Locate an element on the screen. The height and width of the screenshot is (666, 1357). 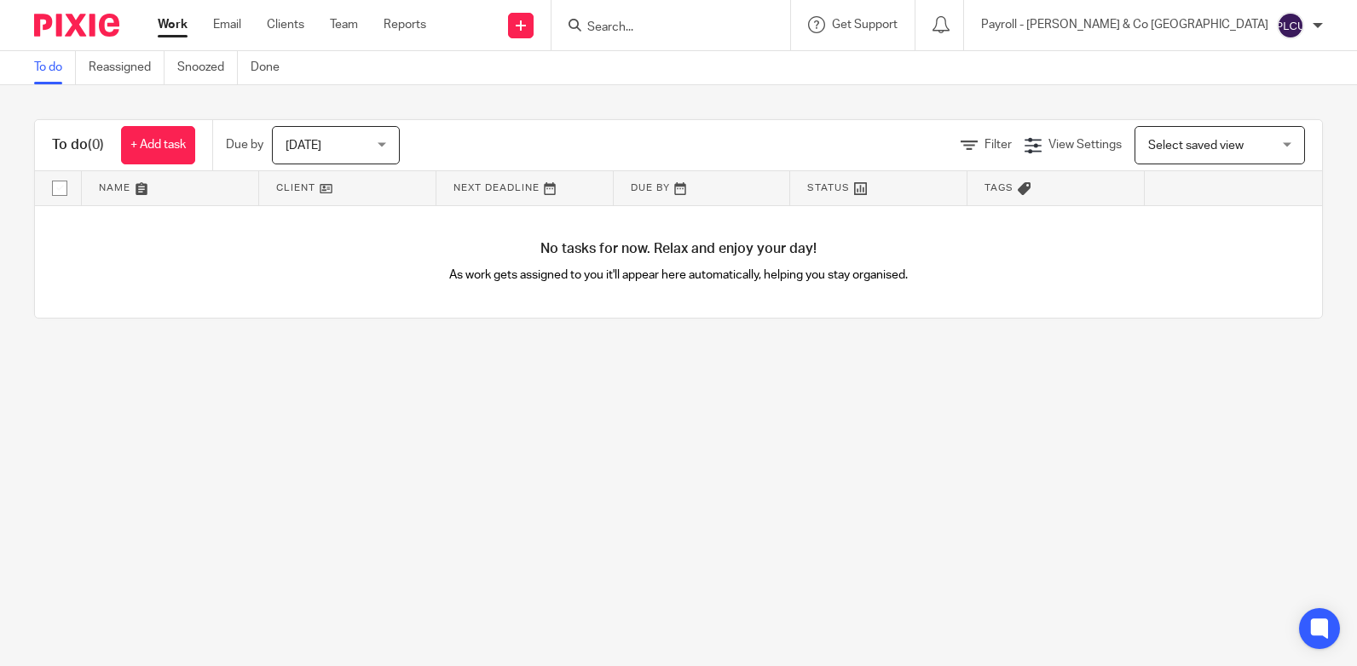
a: Team is located at coordinates (343, 25).